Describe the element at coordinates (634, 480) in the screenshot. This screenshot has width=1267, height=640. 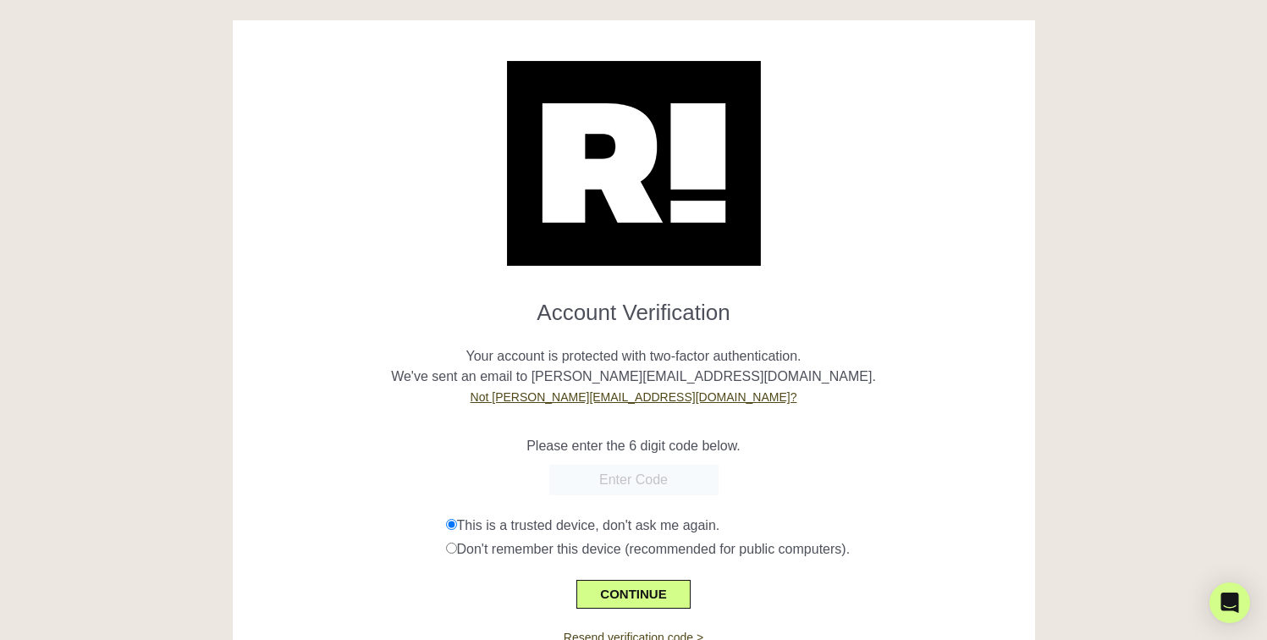
I see `input: Enter Code` at that location.